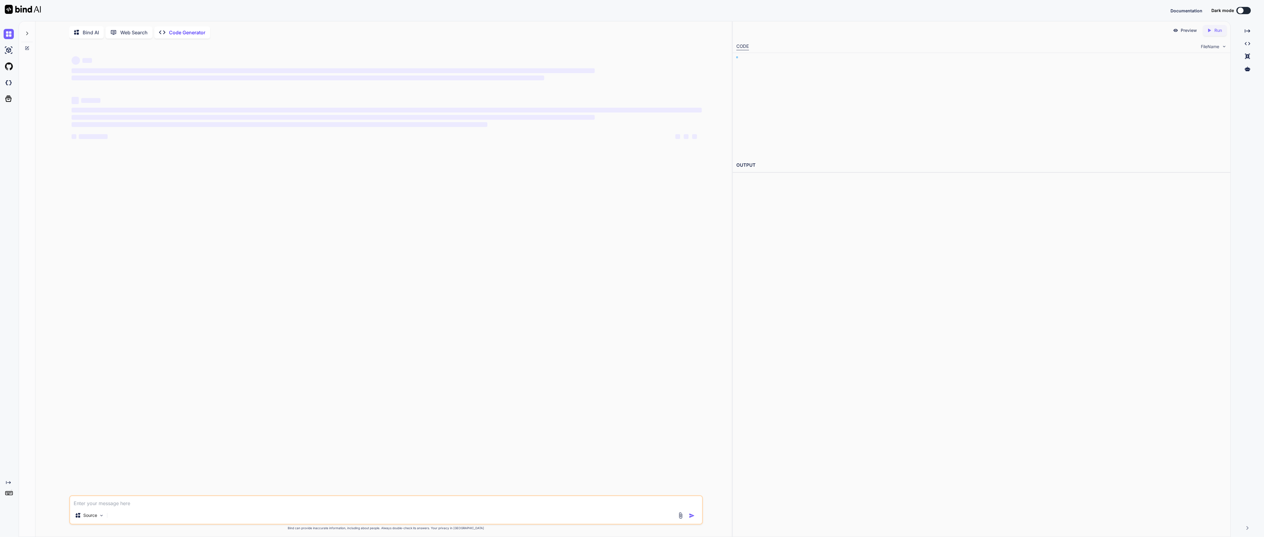 This screenshot has height=537, width=1264. Describe the element at coordinates (743, 47) in the screenshot. I see `div: CODE` at that location.